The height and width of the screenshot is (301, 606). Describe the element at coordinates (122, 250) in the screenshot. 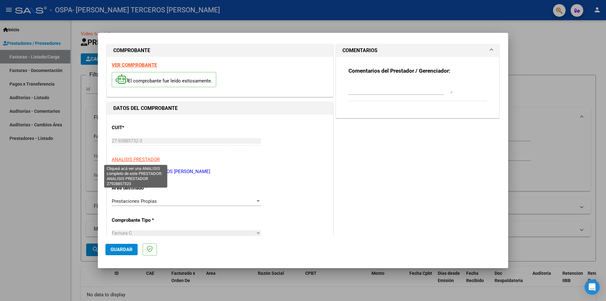

I see `button: Guardar` at that location.